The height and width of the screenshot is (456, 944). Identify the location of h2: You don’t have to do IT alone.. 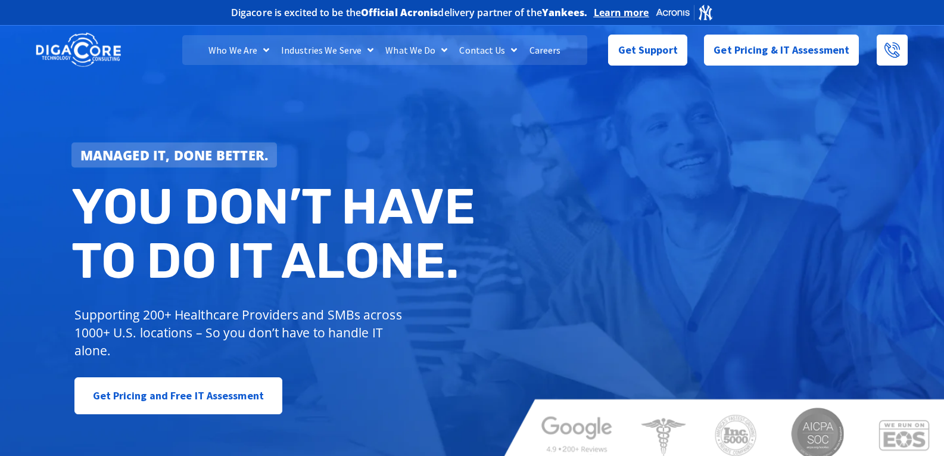
(276, 234).